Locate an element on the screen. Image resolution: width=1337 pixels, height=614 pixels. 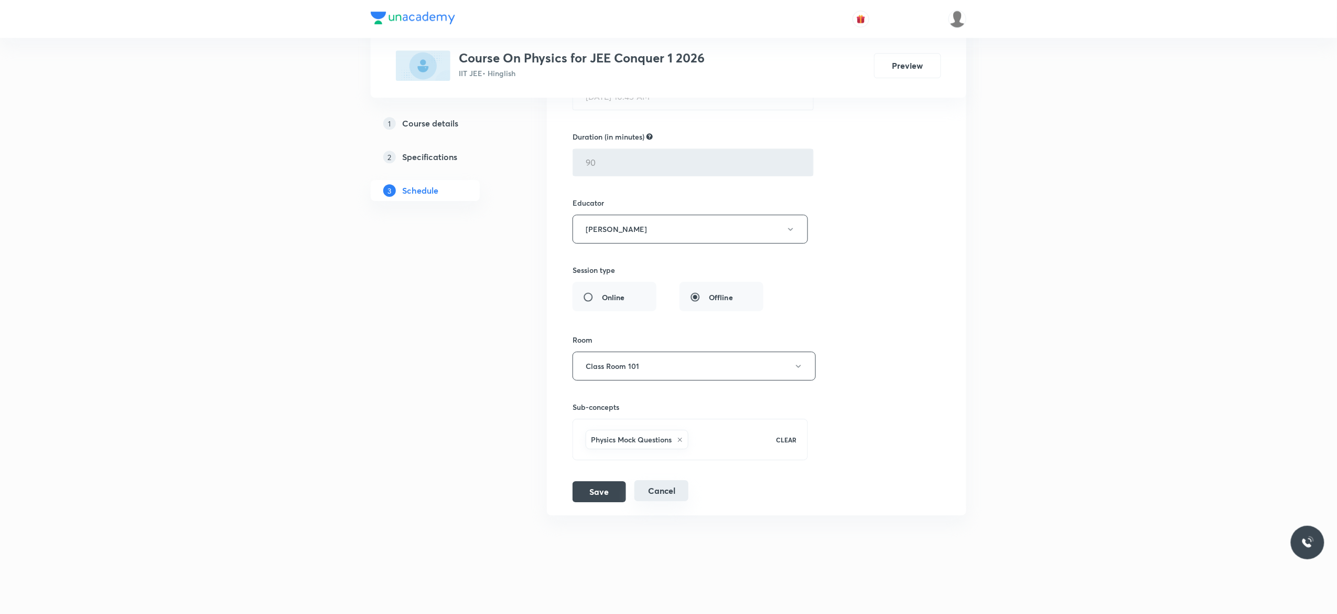
img: 89A92C50-0B86-4D3E-8595-8A274224C60D_plus.png is located at coordinates (423, 66).